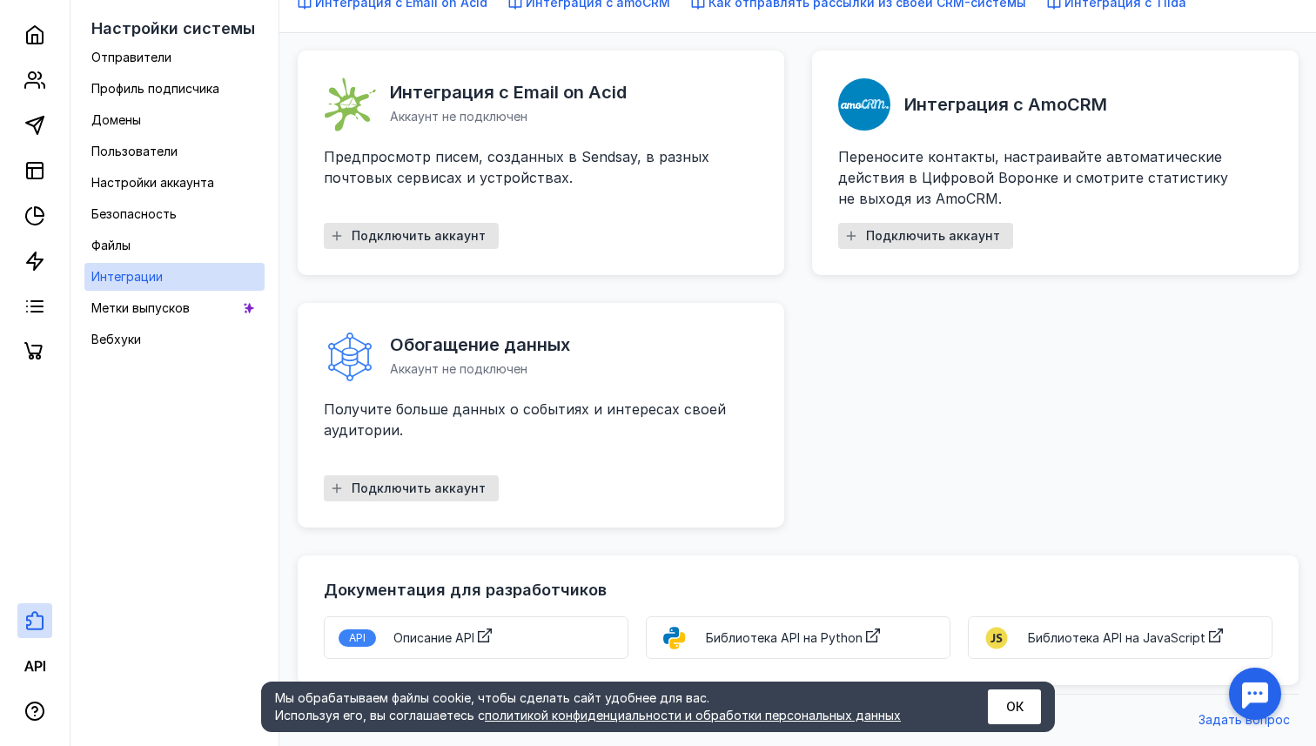 The image size is (1316, 746). I want to click on a: APIОписание API, so click(476, 637).